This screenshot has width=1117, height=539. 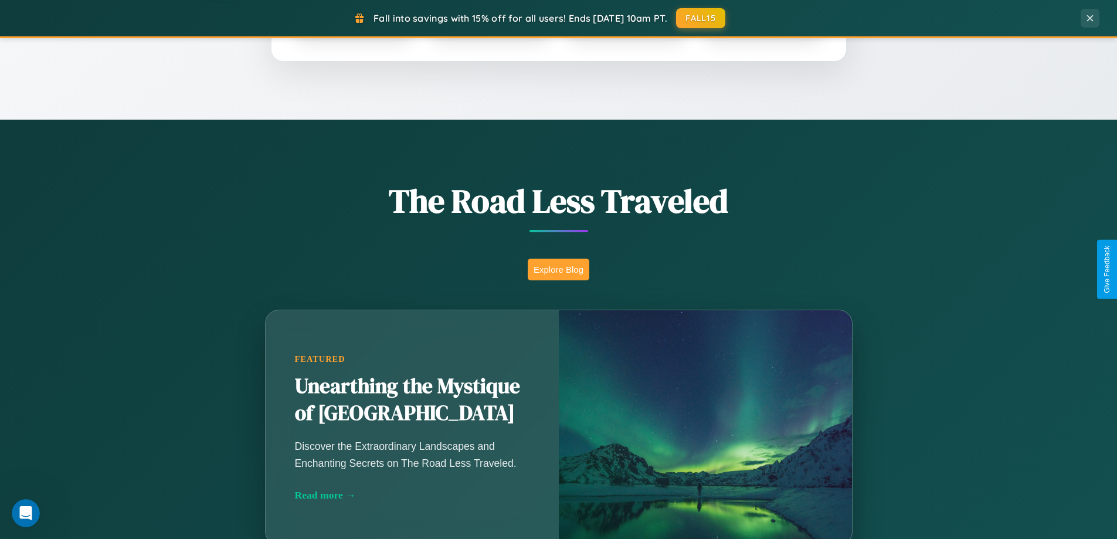 I want to click on h1: The Road Less Traveled, so click(x=559, y=200).